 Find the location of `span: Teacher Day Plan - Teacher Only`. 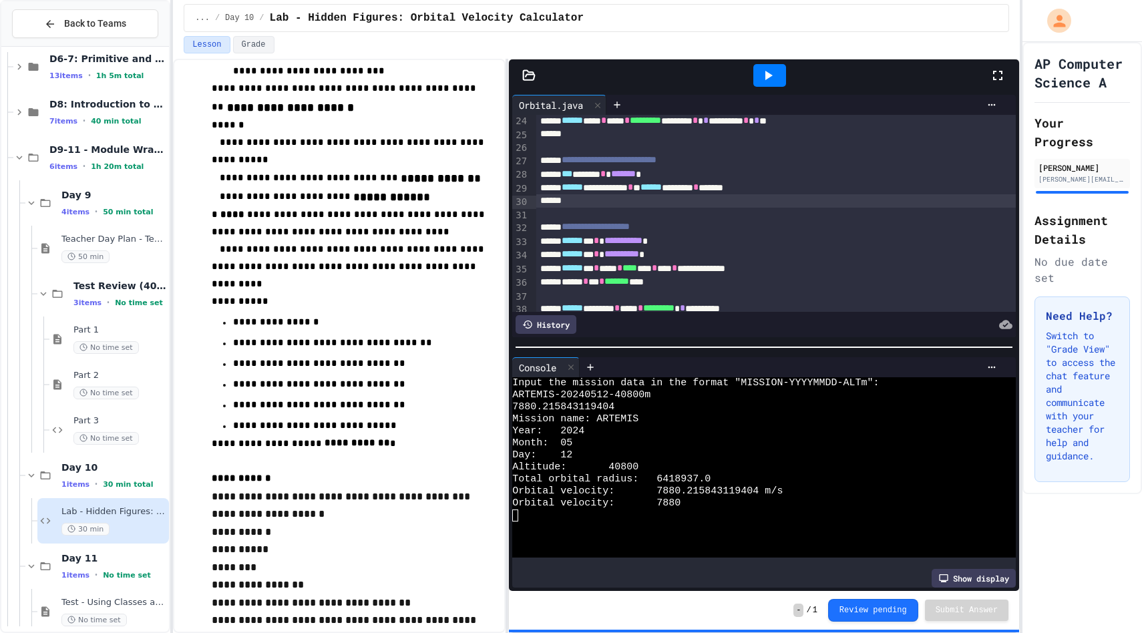

span: Teacher Day Plan - Teacher Only is located at coordinates (113, 239).